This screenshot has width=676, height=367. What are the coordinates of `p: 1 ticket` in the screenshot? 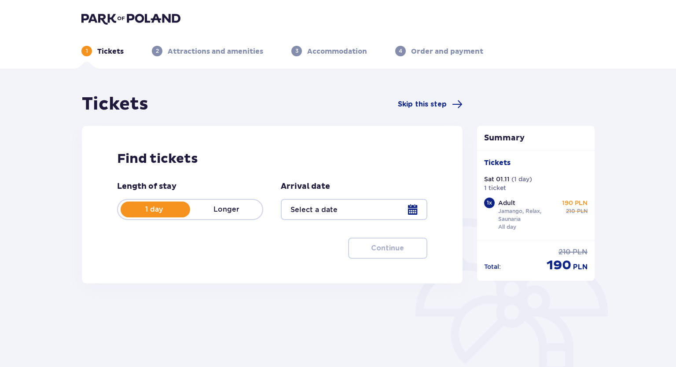 It's located at (495, 188).